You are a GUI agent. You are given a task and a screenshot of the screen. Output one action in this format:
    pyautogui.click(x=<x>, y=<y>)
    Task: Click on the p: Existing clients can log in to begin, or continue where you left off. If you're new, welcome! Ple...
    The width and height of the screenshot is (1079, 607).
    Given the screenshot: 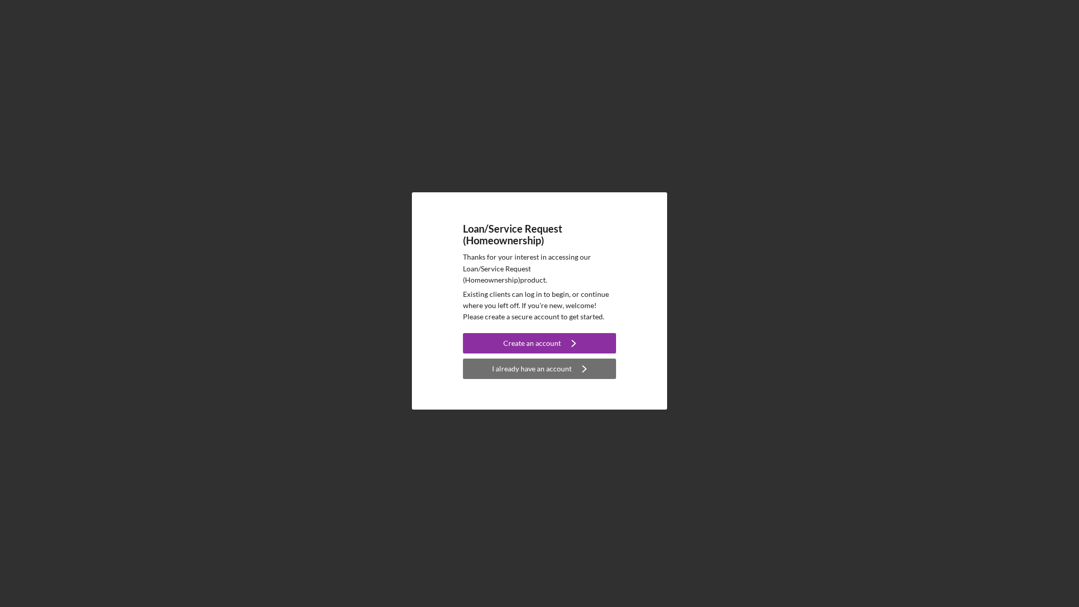 What is the action you would take?
    pyautogui.click(x=539, y=306)
    